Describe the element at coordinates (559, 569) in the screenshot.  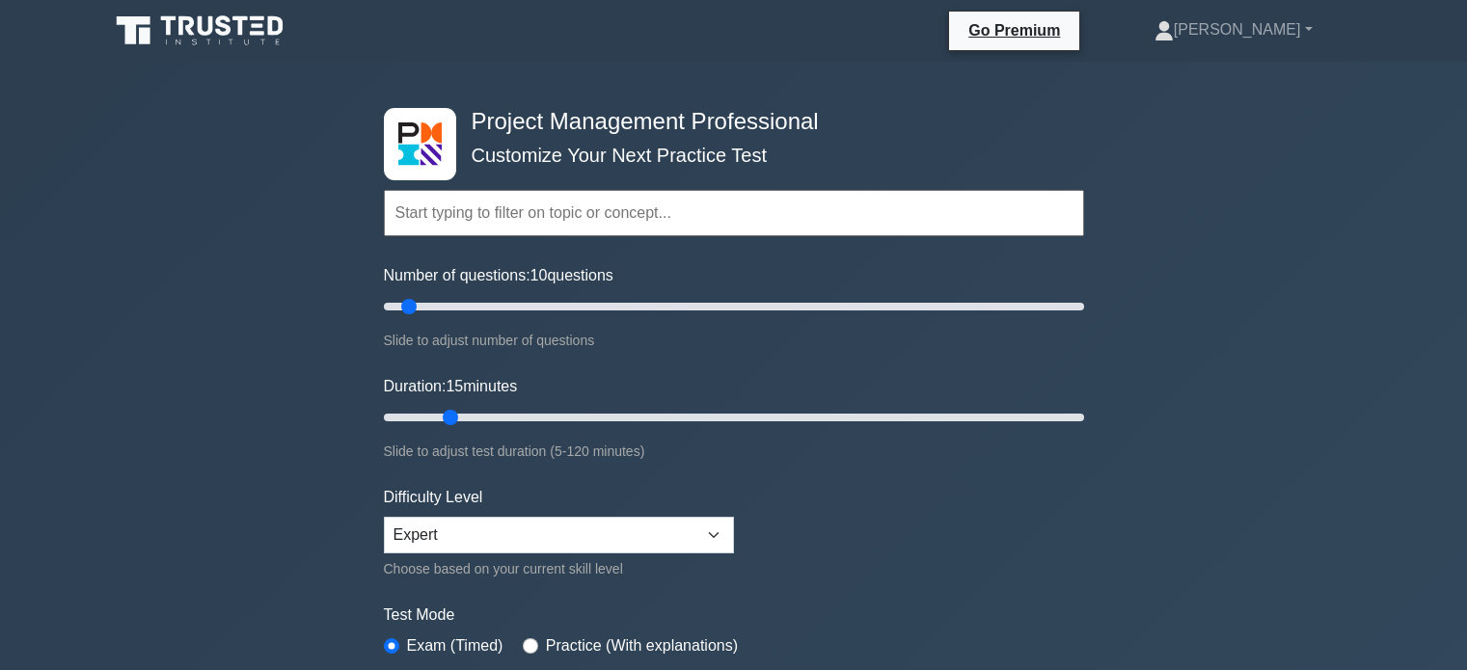
I see `div: Choose based on your current skill level` at that location.